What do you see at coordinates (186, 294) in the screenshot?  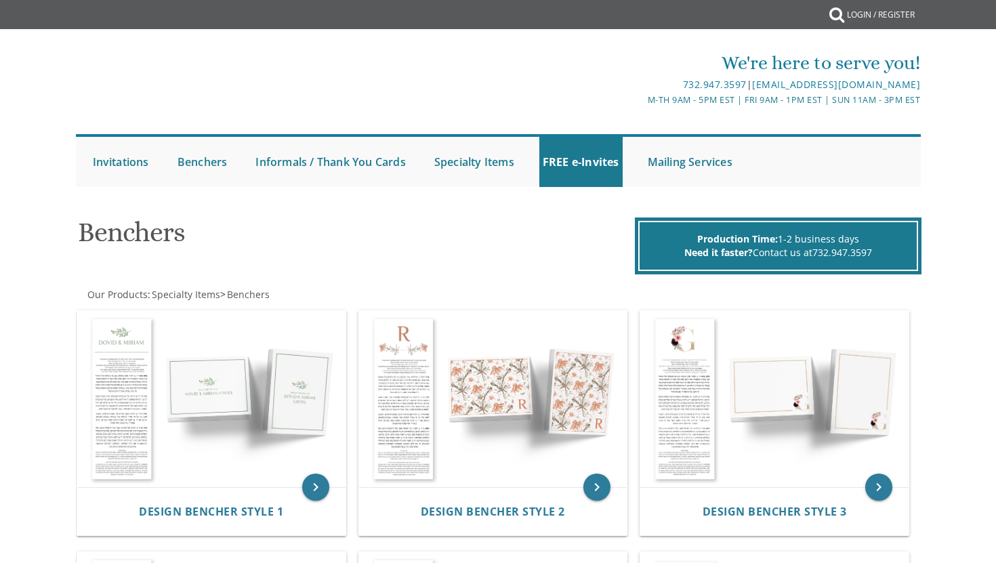 I see `span: Specialty Items` at bounding box center [186, 294].